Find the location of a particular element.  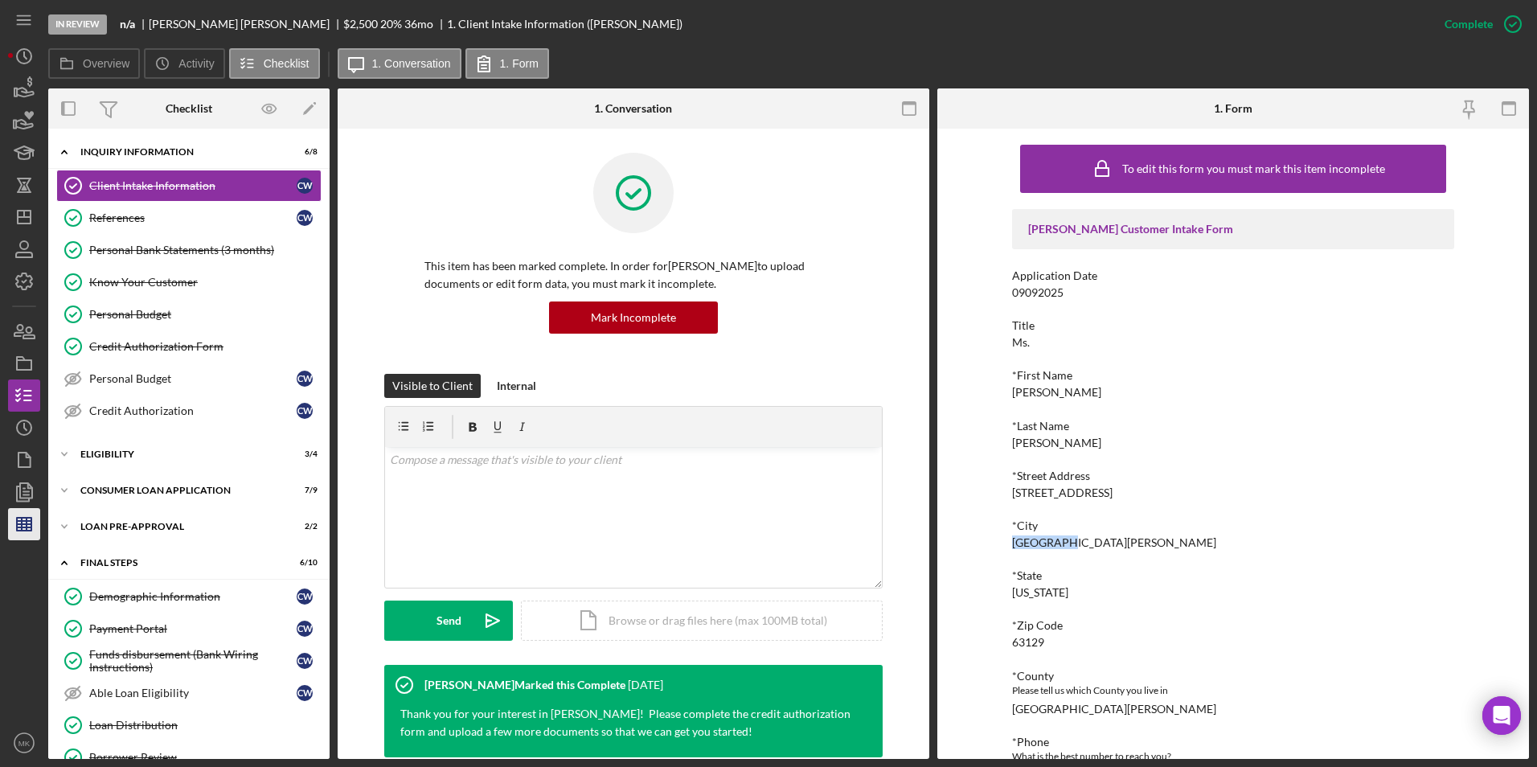

div: 6 / 10 is located at coordinates (303, 563).